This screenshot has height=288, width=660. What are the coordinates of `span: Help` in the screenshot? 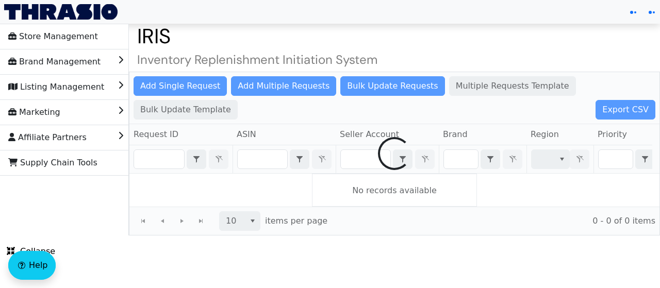 It's located at (38, 266).